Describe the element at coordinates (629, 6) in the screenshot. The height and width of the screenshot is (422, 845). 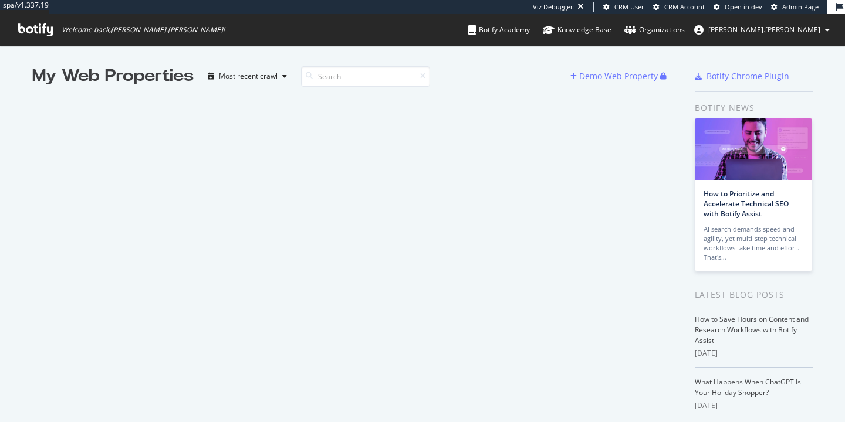
I see `span: CRM User` at that location.